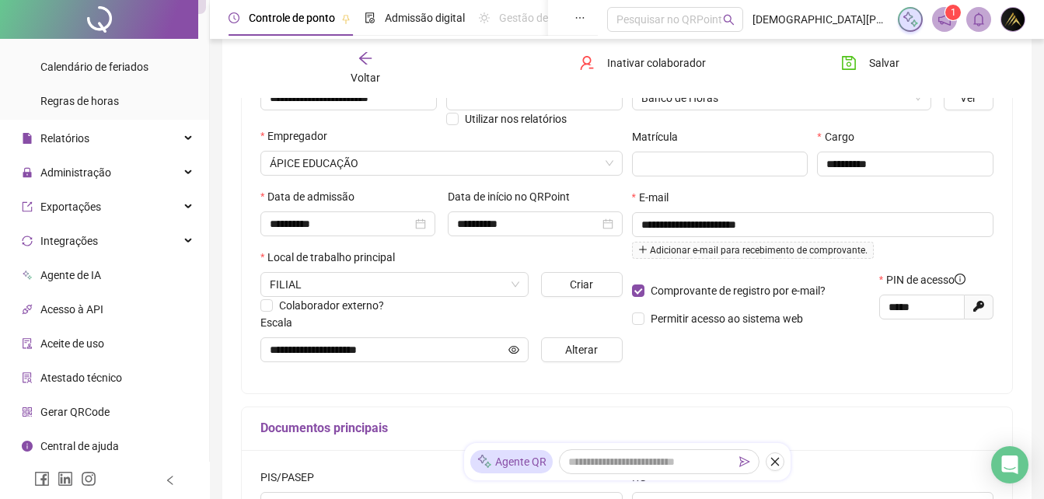  What do you see at coordinates (94, 67) in the screenshot?
I see `span: Calendário de feriados` at bounding box center [94, 67].